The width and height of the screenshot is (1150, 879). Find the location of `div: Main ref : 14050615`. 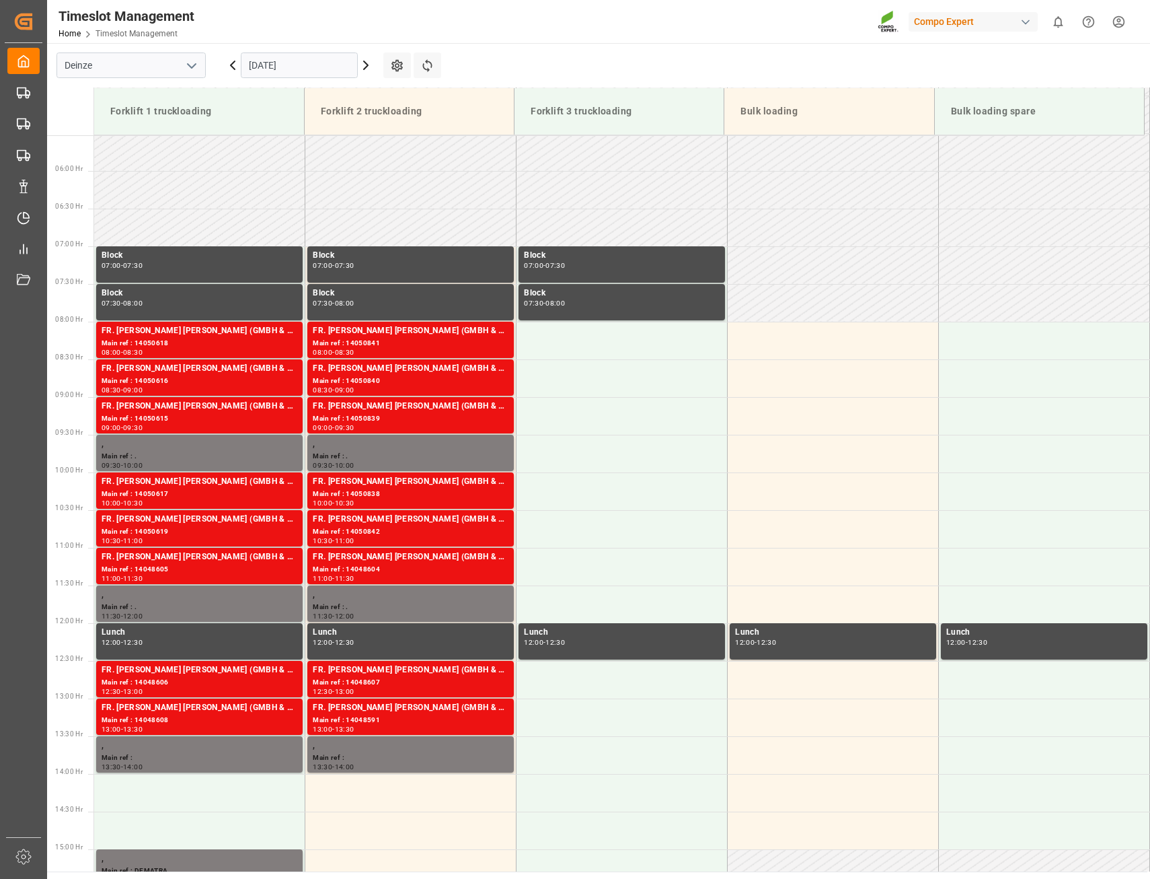

div: Main ref : 14050615 is located at coordinates (199, 418).